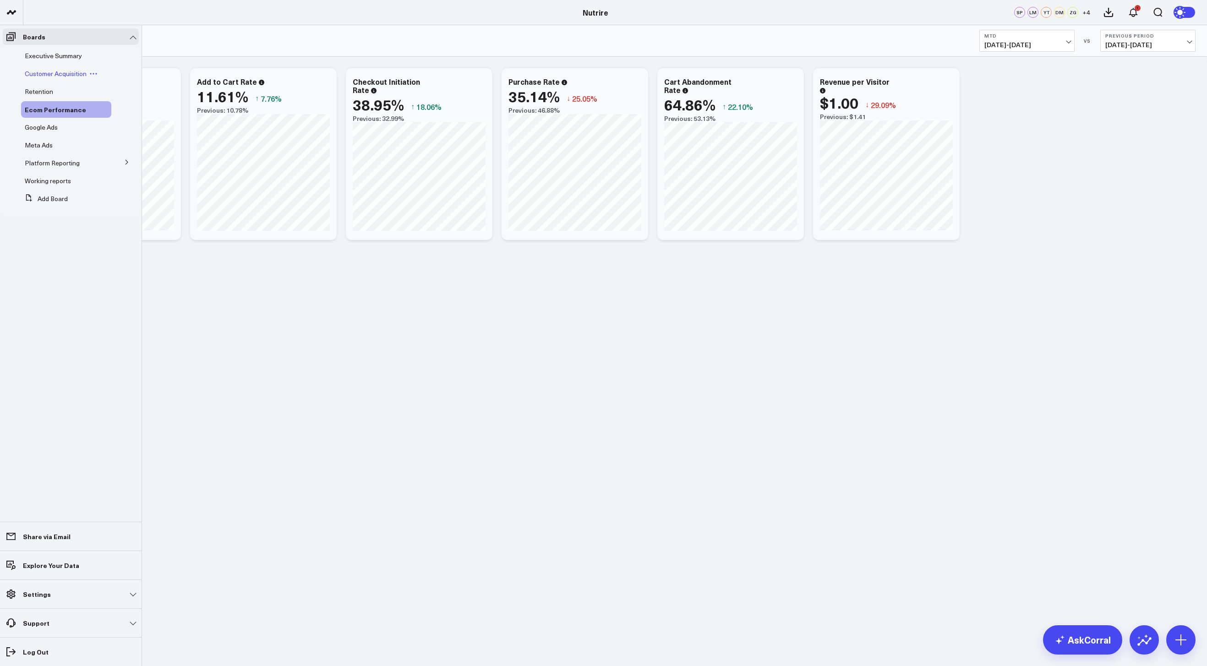 The height and width of the screenshot is (666, 1207). What do you see at coordinates (263, 110) in the screenshot?
I see `div: Previous: 10.78%` at bounding box center [263, 110].